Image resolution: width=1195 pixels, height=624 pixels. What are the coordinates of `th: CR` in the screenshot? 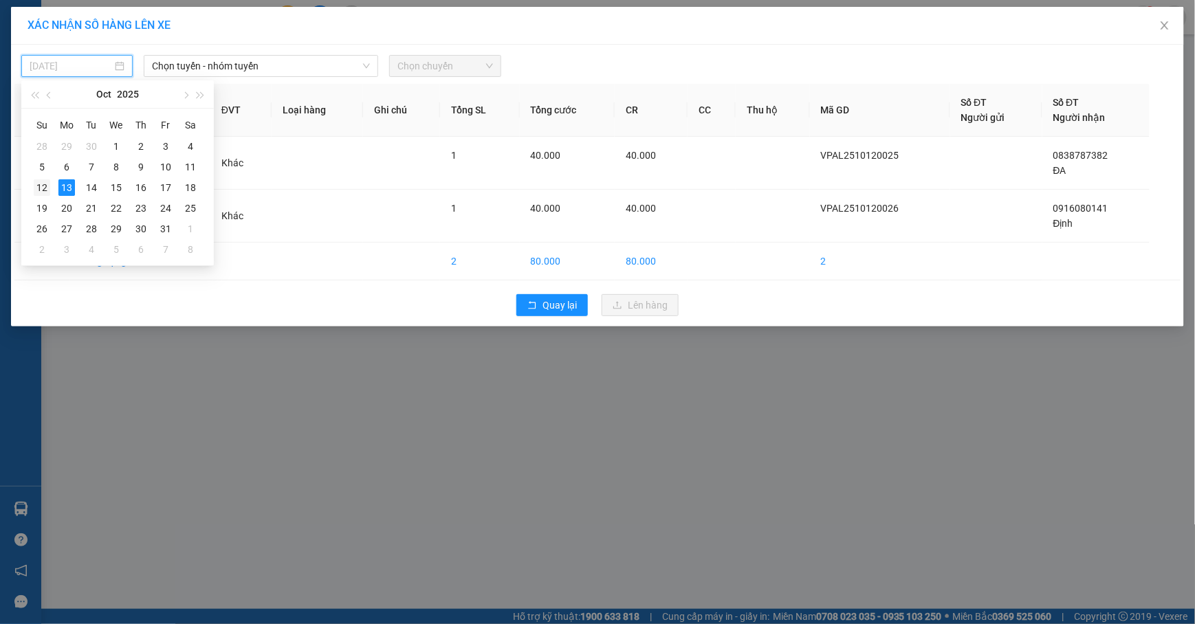 It's located at (651, 110).